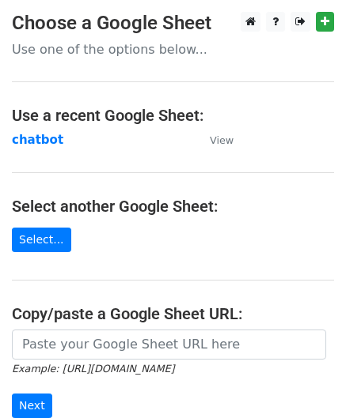 The width and height of the screenshot is (346, 418). What do you see at coordinates (32, 406) in the screenshot?
I see `input: Next` at bounding box center [32, 406].